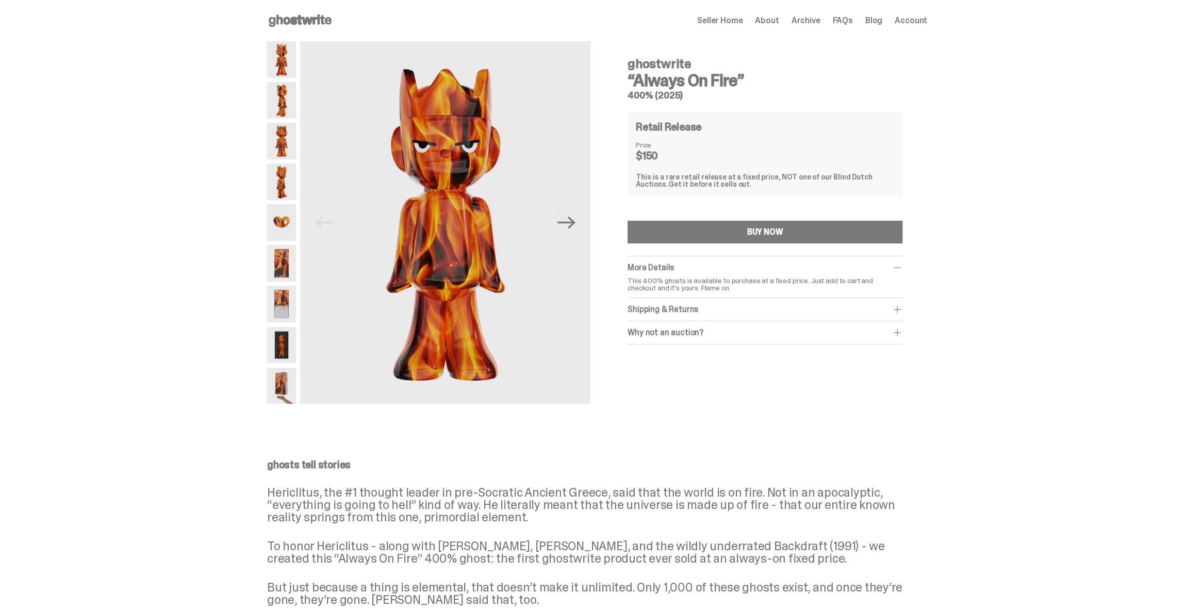 This screenshot has height=608, width=1202. Describe the element at coordinates (765, 64) in the screenshot. I see `h4: ghostwrite` at that location.